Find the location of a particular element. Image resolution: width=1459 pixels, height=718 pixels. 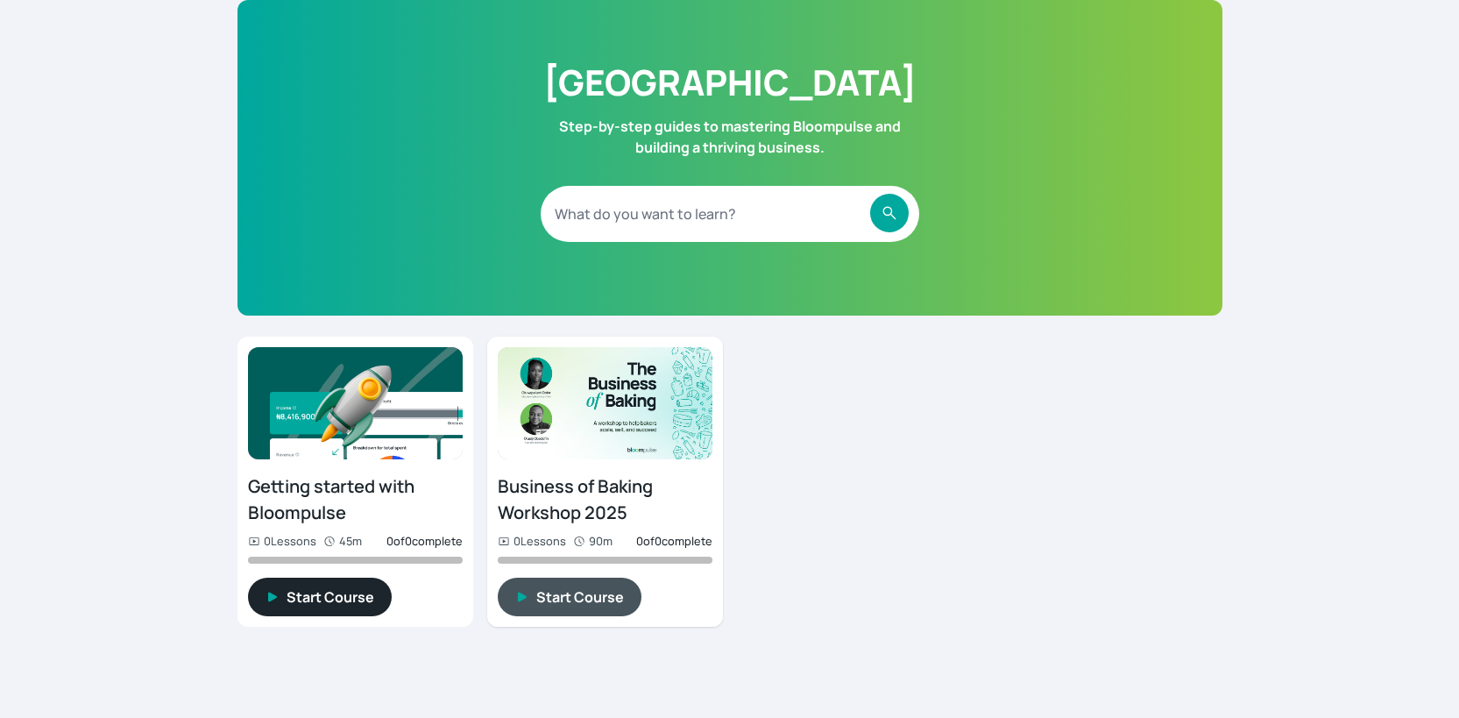

a: Getting started with Bloompulse is located at coordinates (355, 403).